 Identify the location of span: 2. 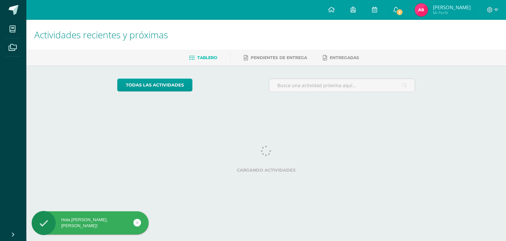
(400, 12).